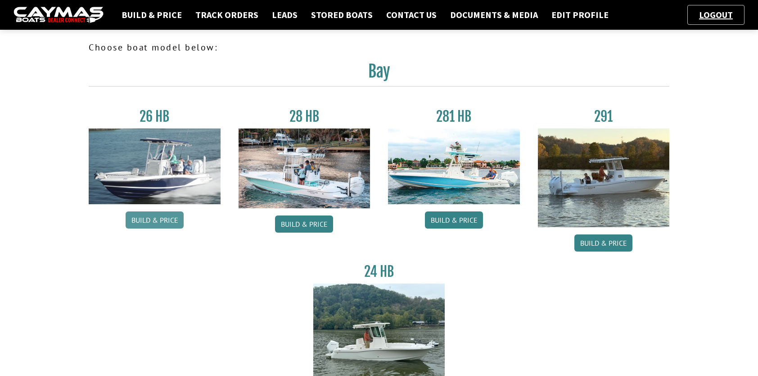 The image size is (758, 376). Describe the element at coordinates (59, 15) in the screenshot. I see `img: caymas-dealer-connect-2ed40d3bc7270c1d8d7ffb4b79bf05adc795679939227970def78ec6f6c03838.gif` at that location.